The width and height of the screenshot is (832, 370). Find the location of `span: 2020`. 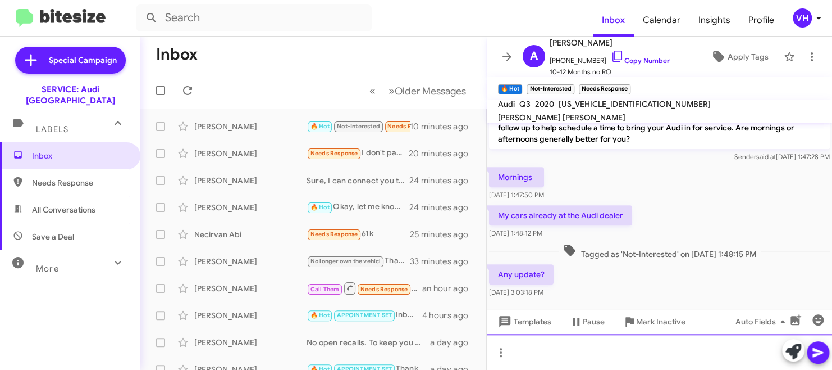

span: 2020 is located at coordinates (545, 104).